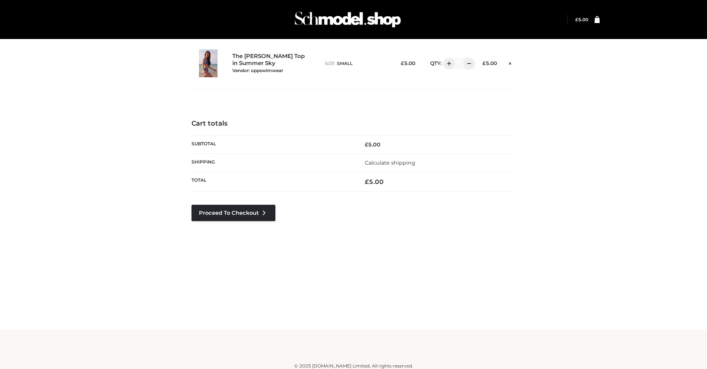  What do you see at coordinates (348, 19) in the screenshot?
I see `img: Schmodel Admin 964` at bounding box center [348, 19].